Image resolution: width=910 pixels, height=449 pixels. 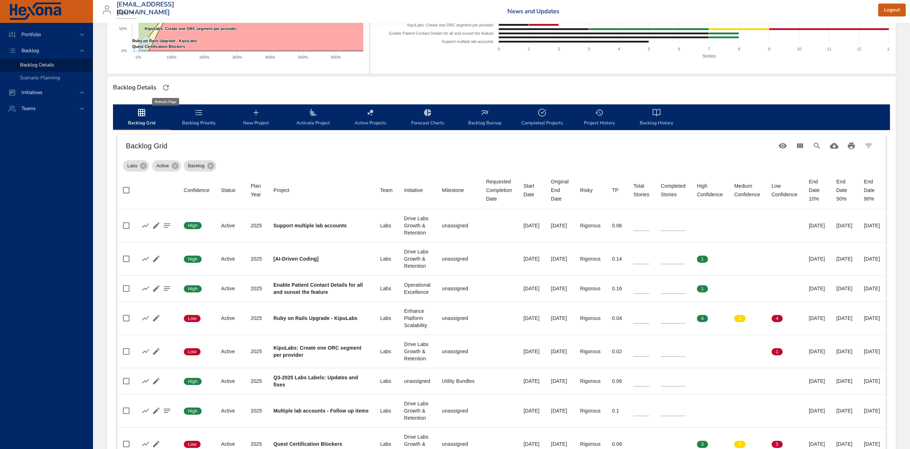 What do you see at coordinates (533, 11) in the screenshot?
I see `a: News and Updates` at bounding box center [533, 11].